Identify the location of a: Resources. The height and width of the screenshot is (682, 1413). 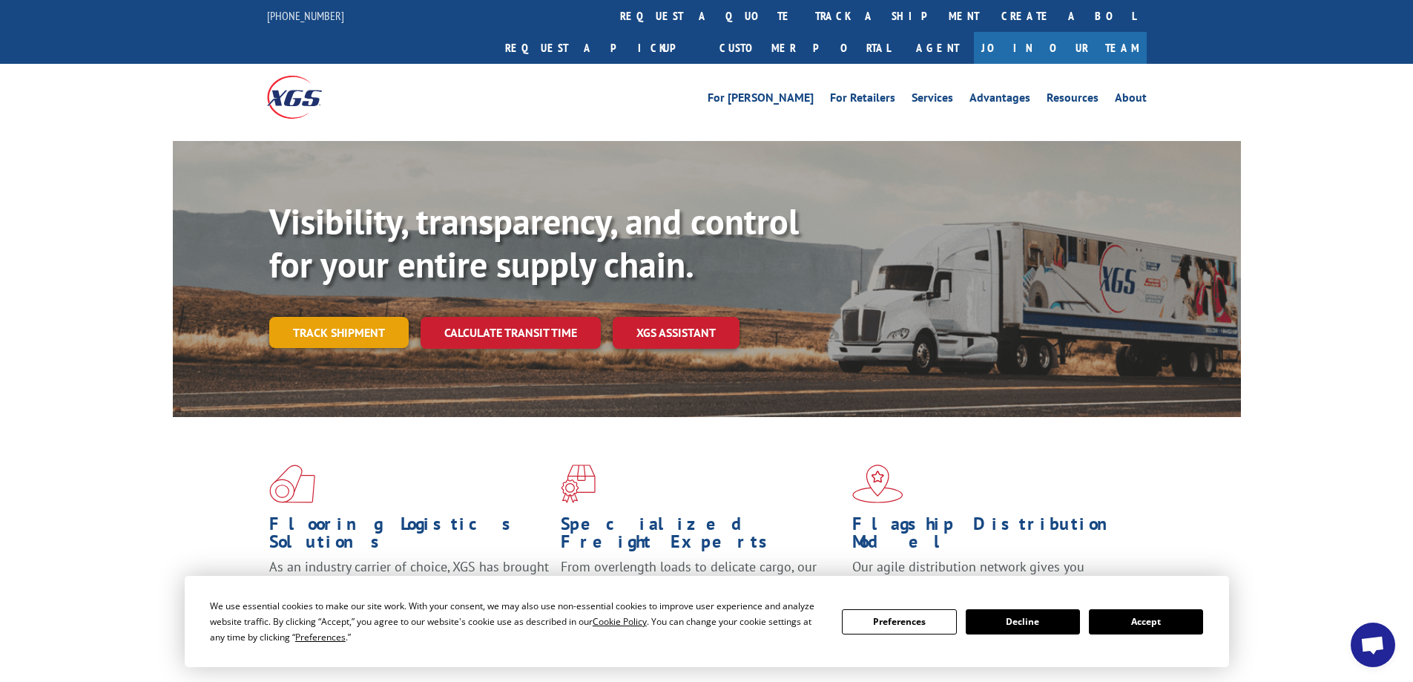
(1073, 100).